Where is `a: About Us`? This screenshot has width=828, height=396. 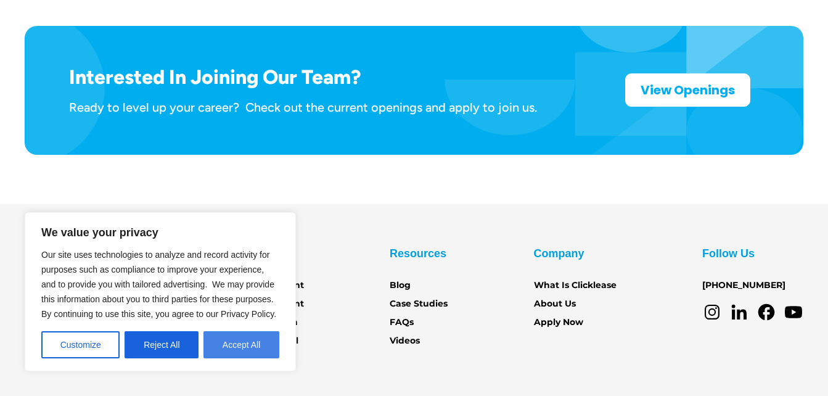 a: About Us is located at coordinates (555, 304).